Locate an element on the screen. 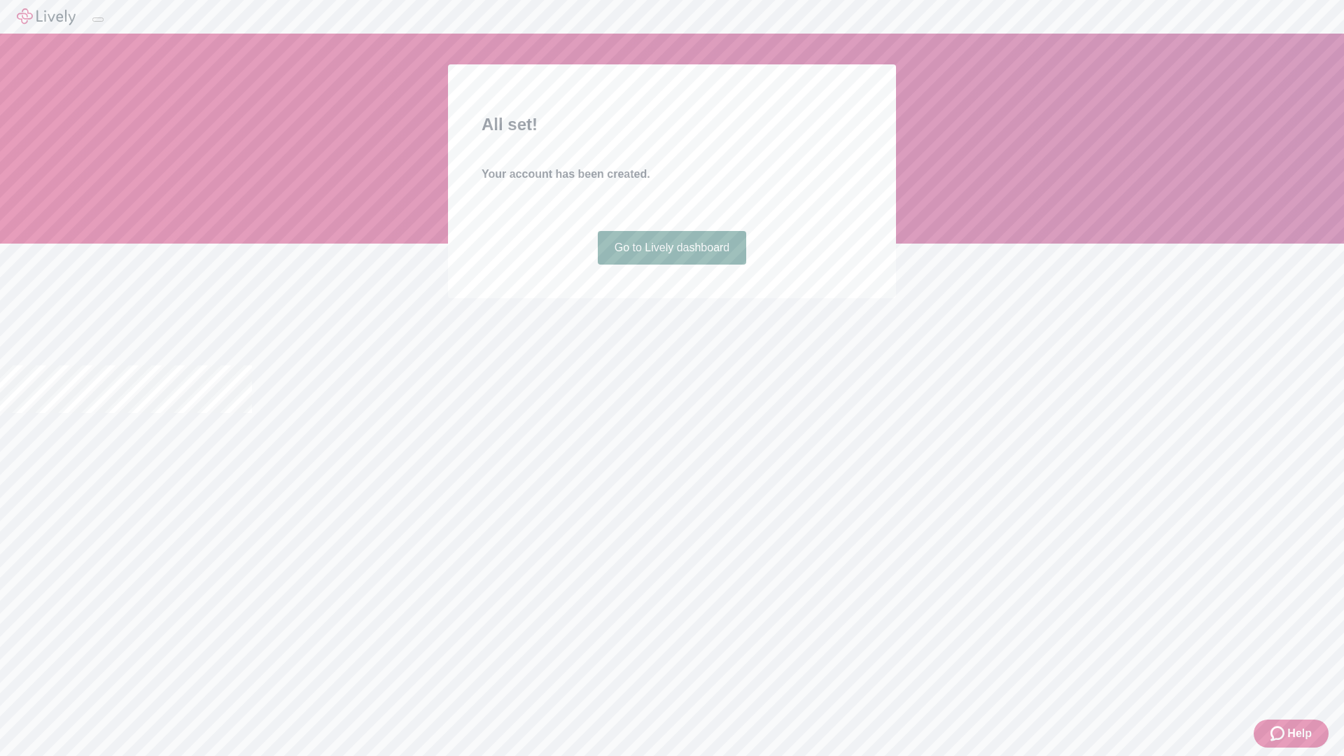  button: Zendesk support iconHelp is located at coordinates (1291, 734).